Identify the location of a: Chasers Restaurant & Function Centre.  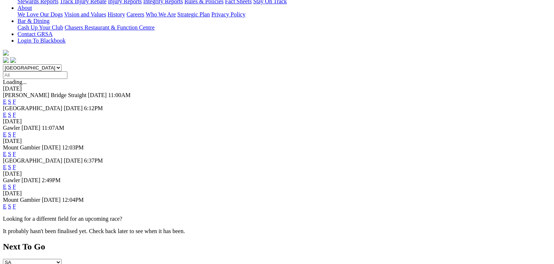
(109, 27).